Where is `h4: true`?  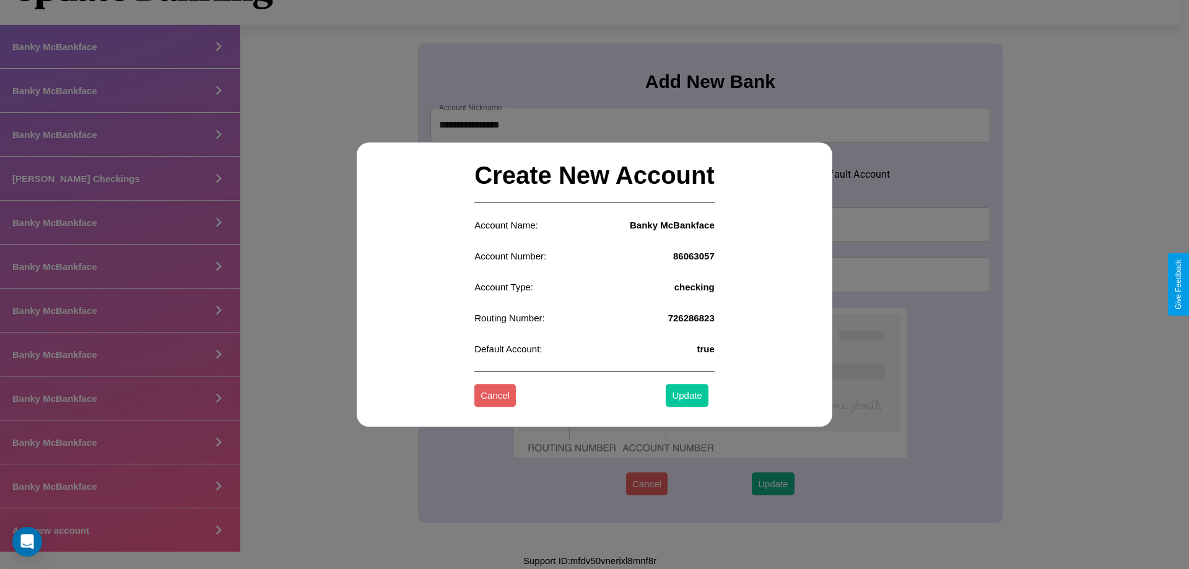 h4: true is located at coordinates (705, 349).